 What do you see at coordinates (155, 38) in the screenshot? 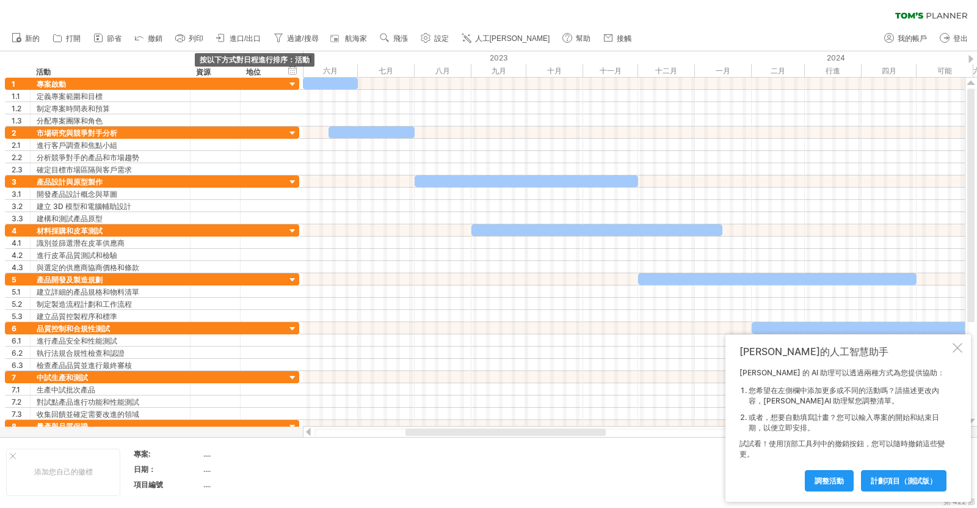
I see `font: 撤銷` at bounding box center [155, 38].